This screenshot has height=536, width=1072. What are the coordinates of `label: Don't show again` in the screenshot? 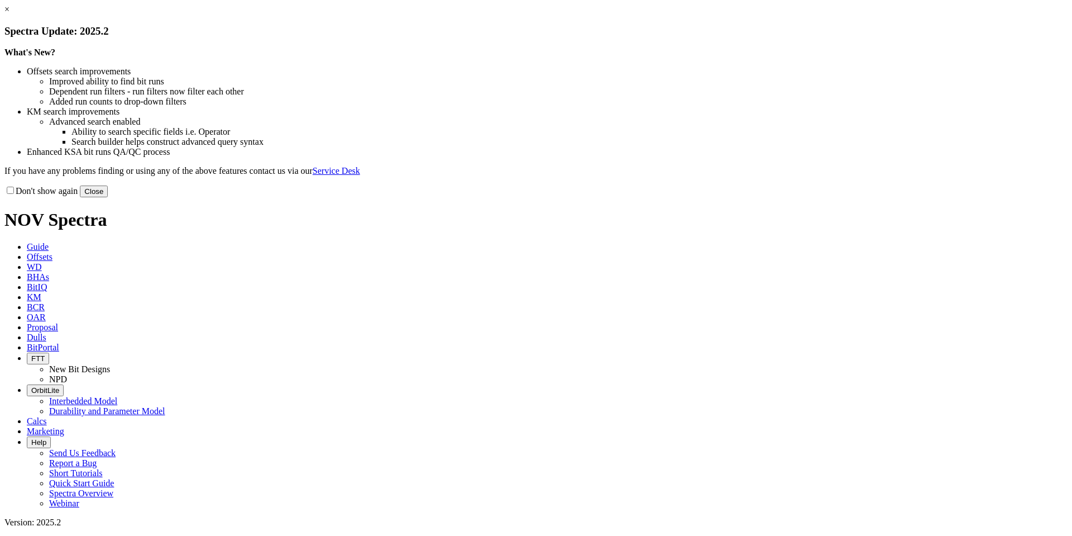 It's located at (41, 190).